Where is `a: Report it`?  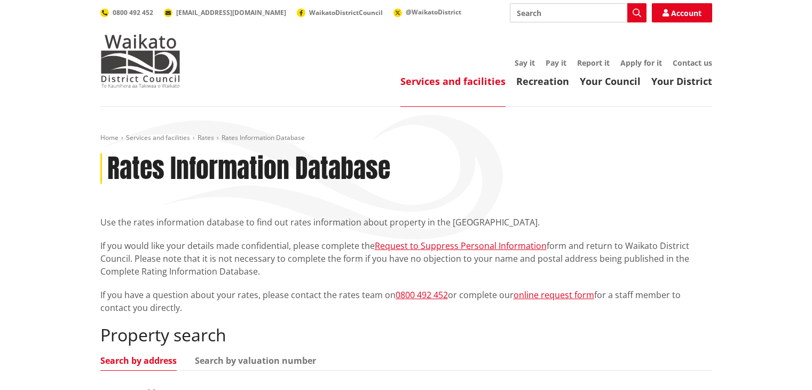
a: Report it is located at coordinates (593, 62).